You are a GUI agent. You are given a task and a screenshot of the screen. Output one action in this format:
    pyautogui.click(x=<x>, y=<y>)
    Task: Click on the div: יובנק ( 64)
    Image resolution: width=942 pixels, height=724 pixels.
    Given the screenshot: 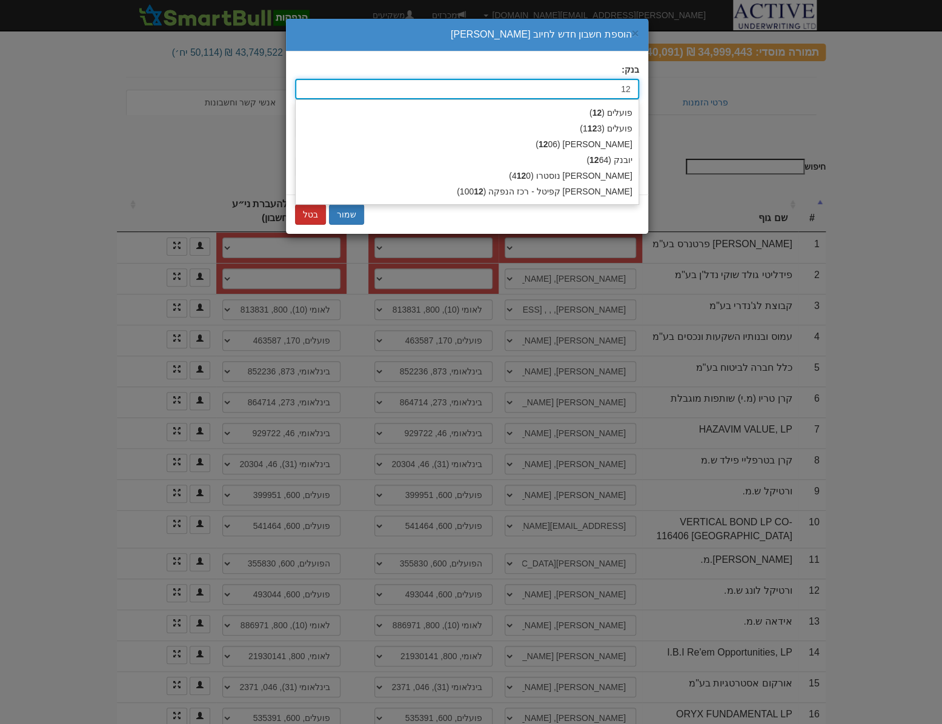 What is the action you would take?
    pyautogui.click(x=467, y=160)
    